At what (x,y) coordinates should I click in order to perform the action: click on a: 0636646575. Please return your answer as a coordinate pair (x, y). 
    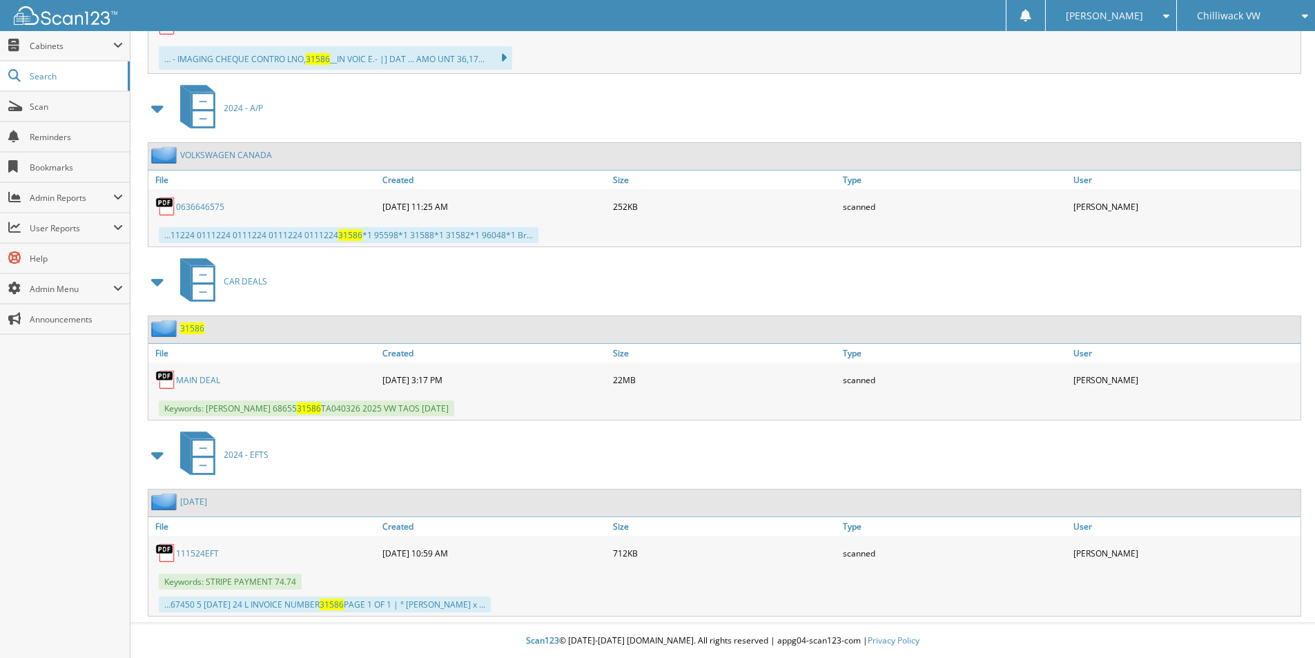
    Looking at the image, I should click on (200, 206).